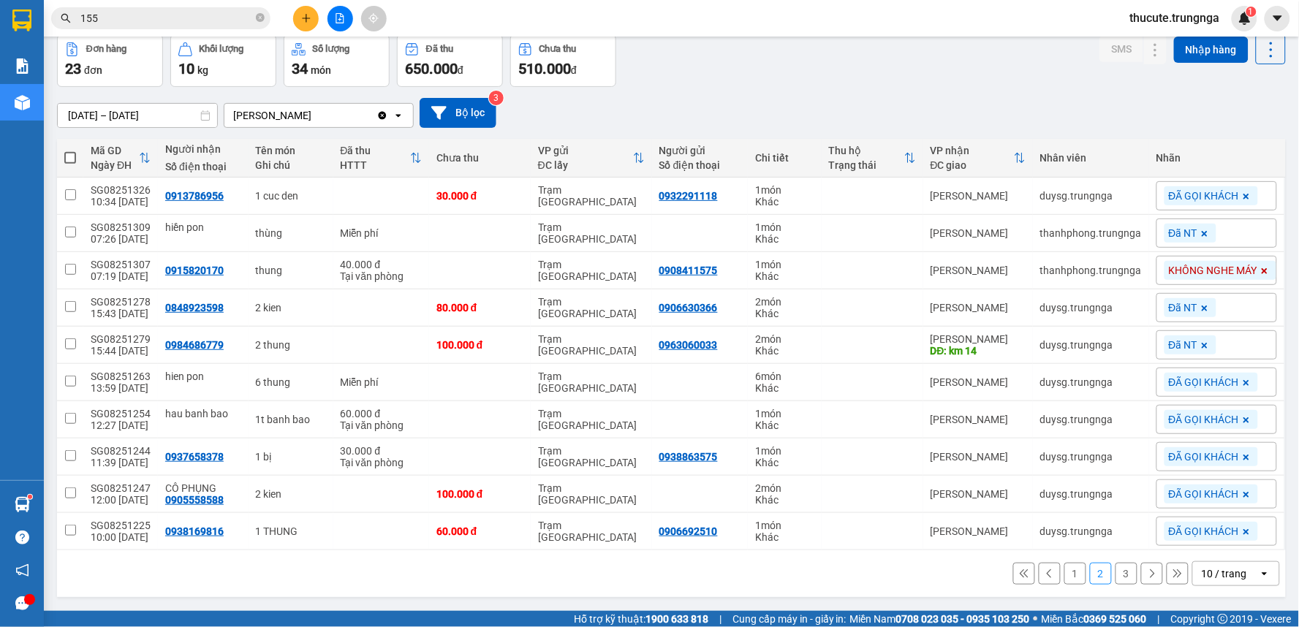 The width and height of the screenshot is (1299, 627). I want to click on span: đ, so click(574, 70).